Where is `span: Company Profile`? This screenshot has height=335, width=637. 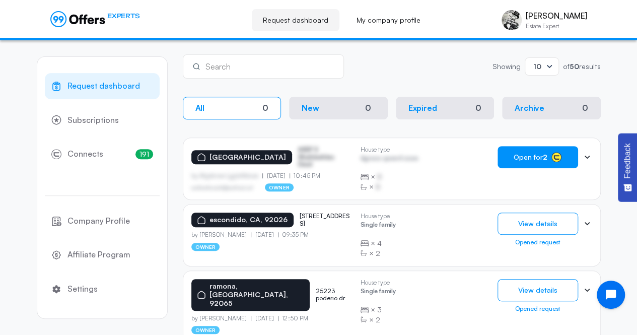
span: Company Profile is located at coordinates (99, 221).